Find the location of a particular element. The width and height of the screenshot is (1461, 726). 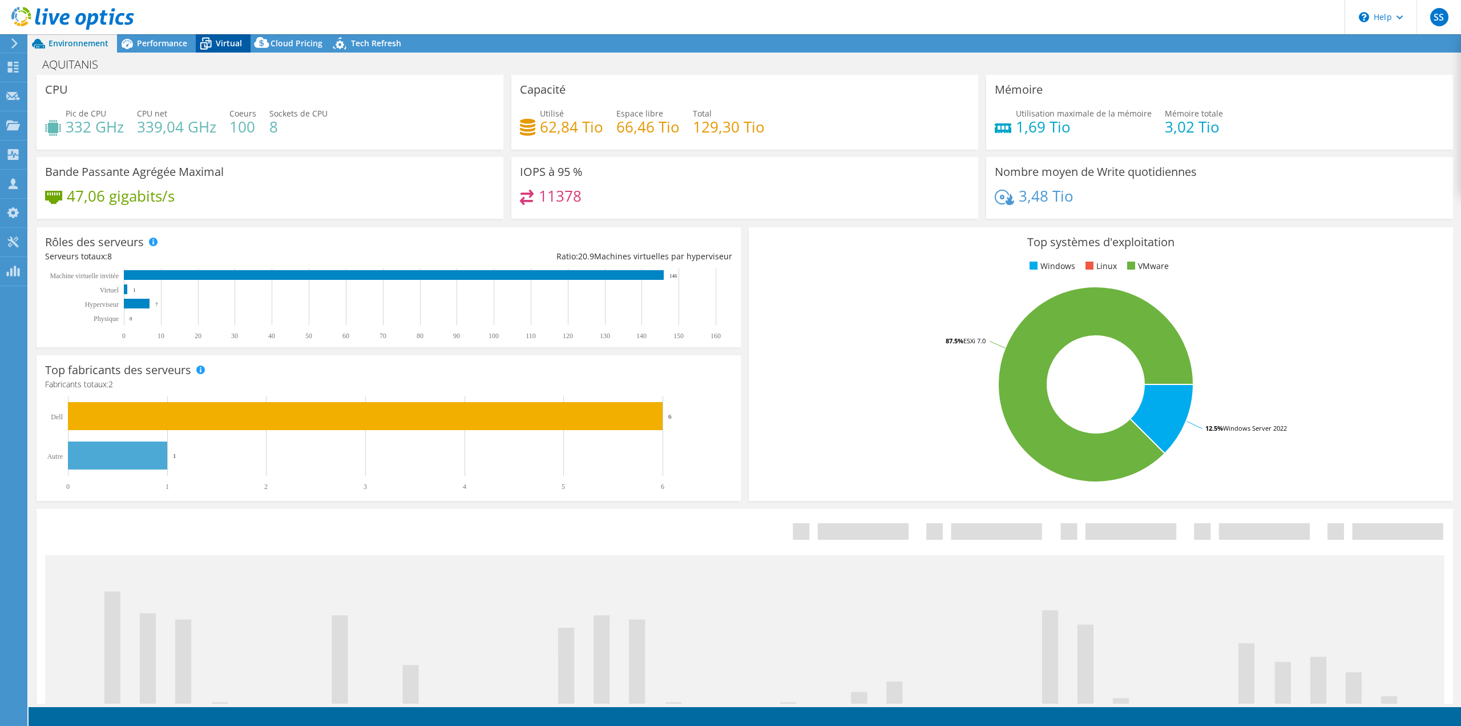

span: Performance is located at coordinates (162, 43).